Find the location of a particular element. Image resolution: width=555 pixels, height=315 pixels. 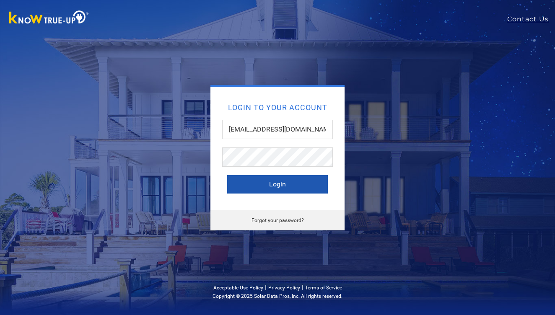

input: Email is located at coordinates (277, 129).